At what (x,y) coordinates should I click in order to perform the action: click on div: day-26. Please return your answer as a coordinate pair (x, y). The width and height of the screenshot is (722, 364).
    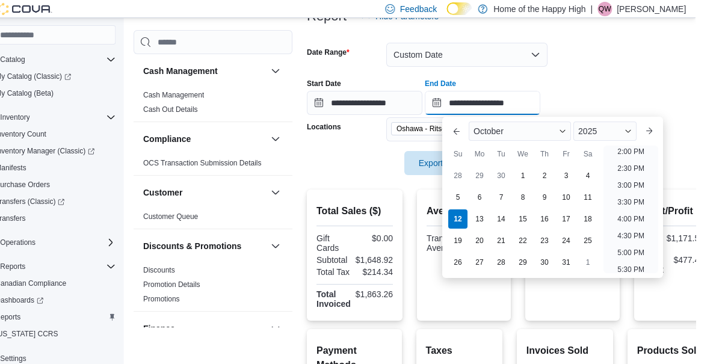
    Looking at the image, I should click on (485, 263).